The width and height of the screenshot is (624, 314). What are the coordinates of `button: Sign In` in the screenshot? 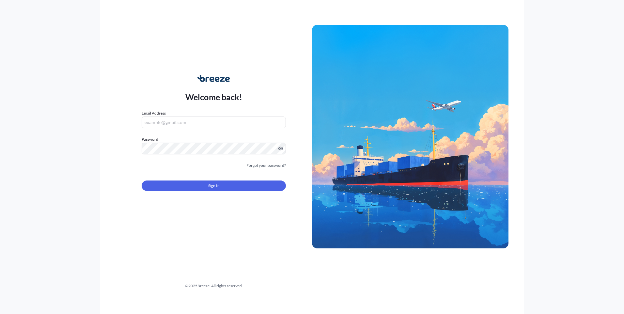 It's located at (214, 186).